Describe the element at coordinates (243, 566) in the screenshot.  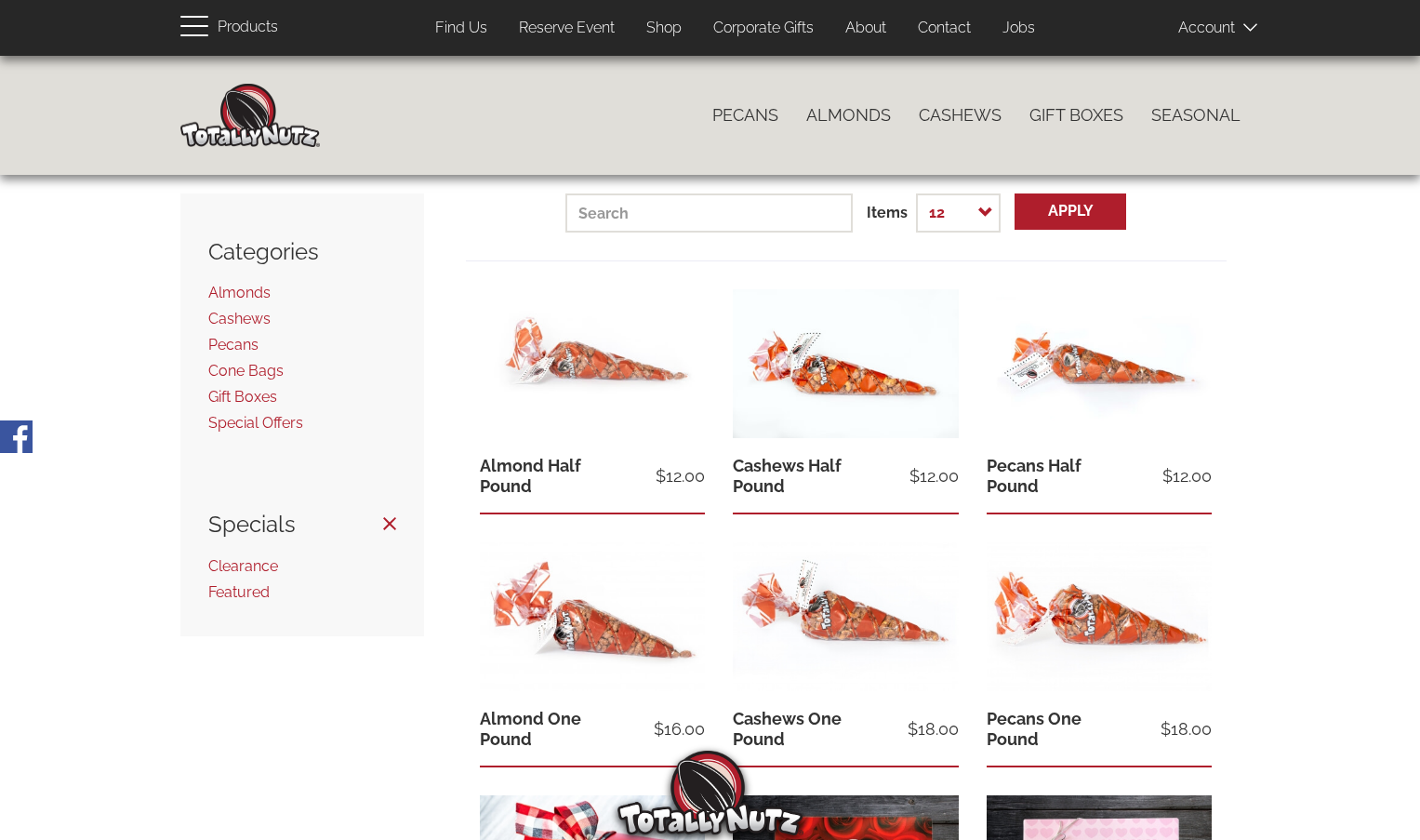
I see `span: Clearance` at that location.